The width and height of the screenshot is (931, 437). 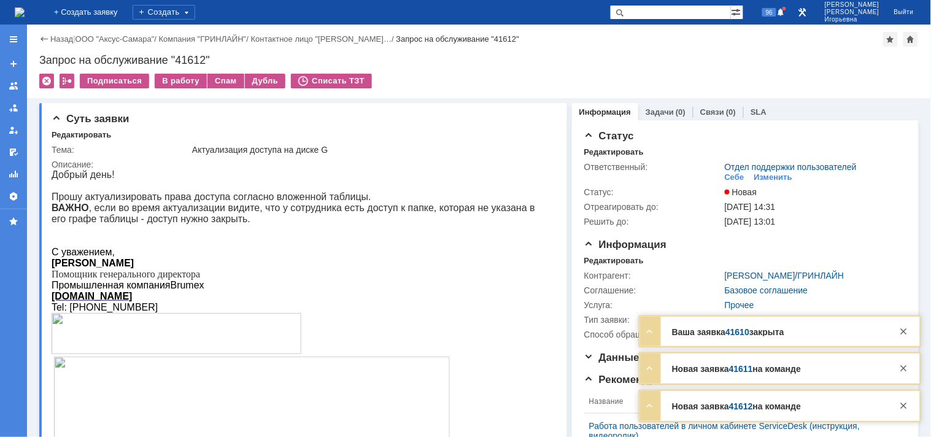 I want to click on a: Заявки в моей ответственности, so click(x=13, y=108).